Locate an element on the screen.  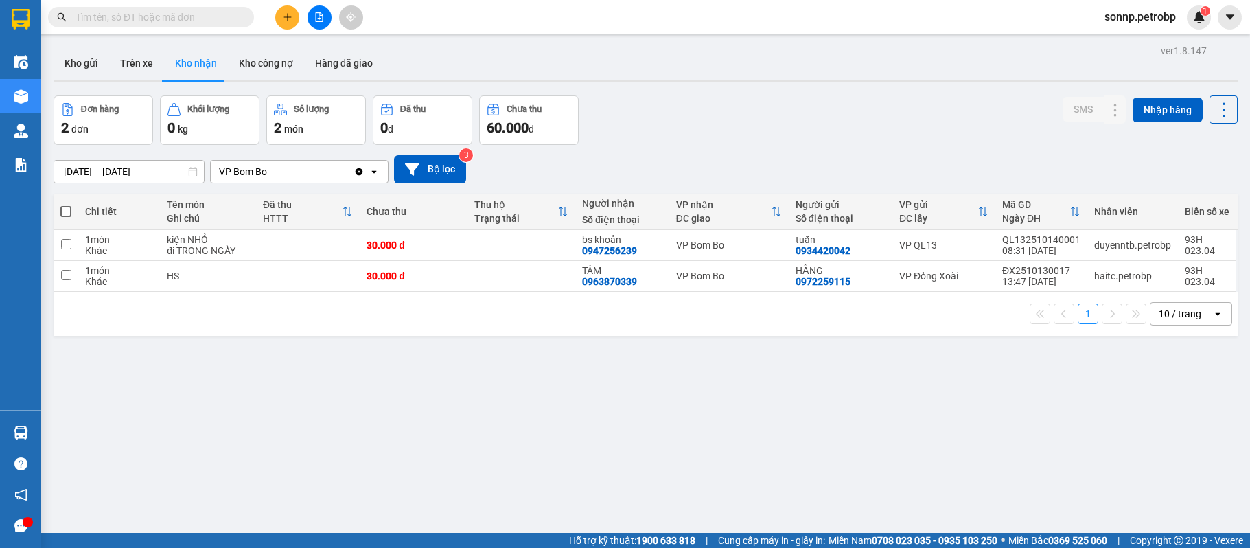
button: file-add is located at coordinates (319, 17).